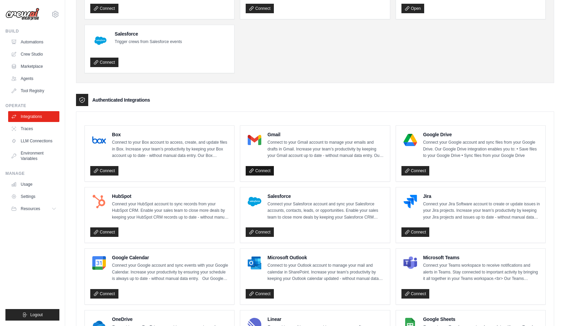 This screenshot has height=326, width=565. I want to click on img: HubSpot Logo, so click(99, 202).